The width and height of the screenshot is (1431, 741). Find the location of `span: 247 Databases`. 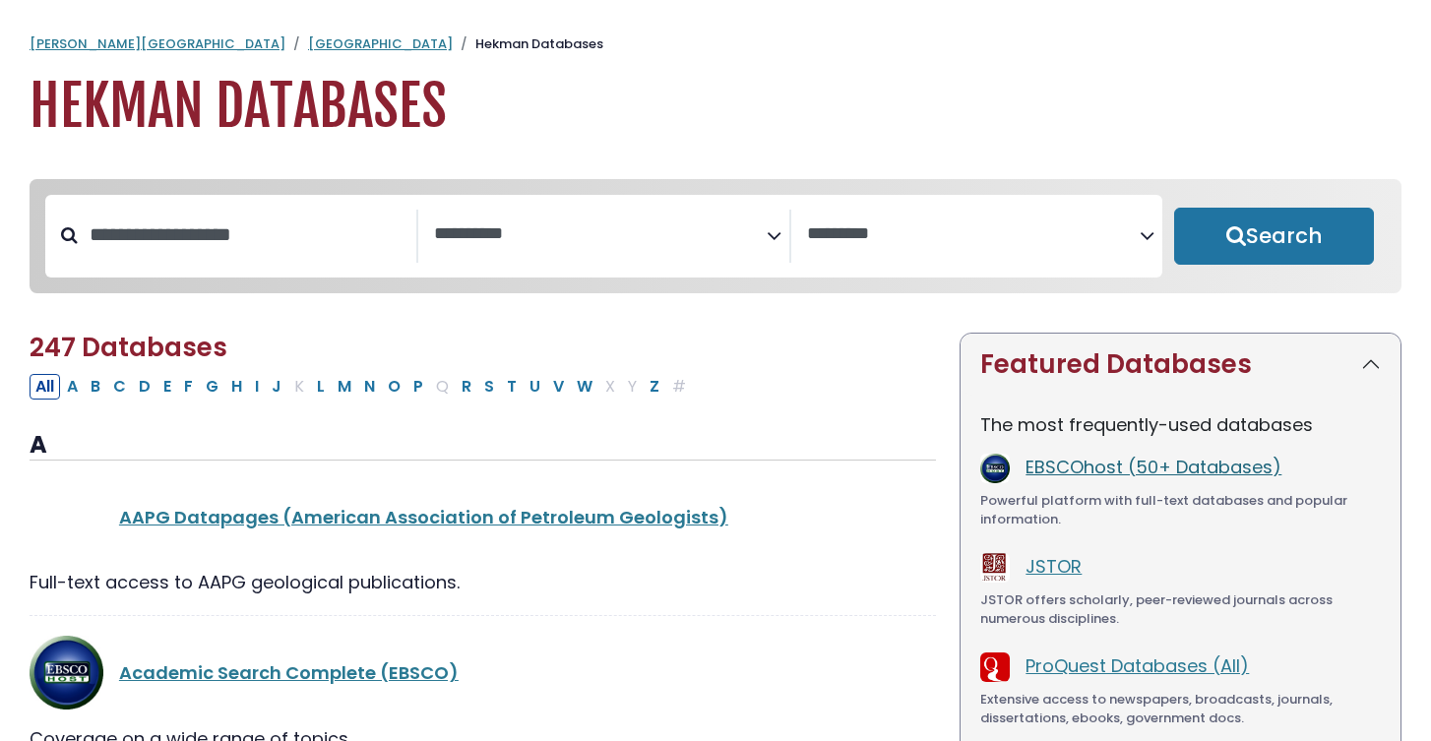

span: 247 Databases is located at coordinates (128, 347).